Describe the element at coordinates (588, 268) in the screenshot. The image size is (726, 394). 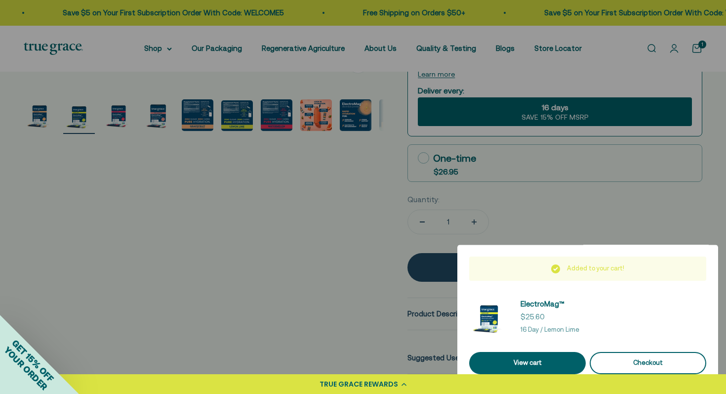
I see `div: Added to your cart!` at that location.